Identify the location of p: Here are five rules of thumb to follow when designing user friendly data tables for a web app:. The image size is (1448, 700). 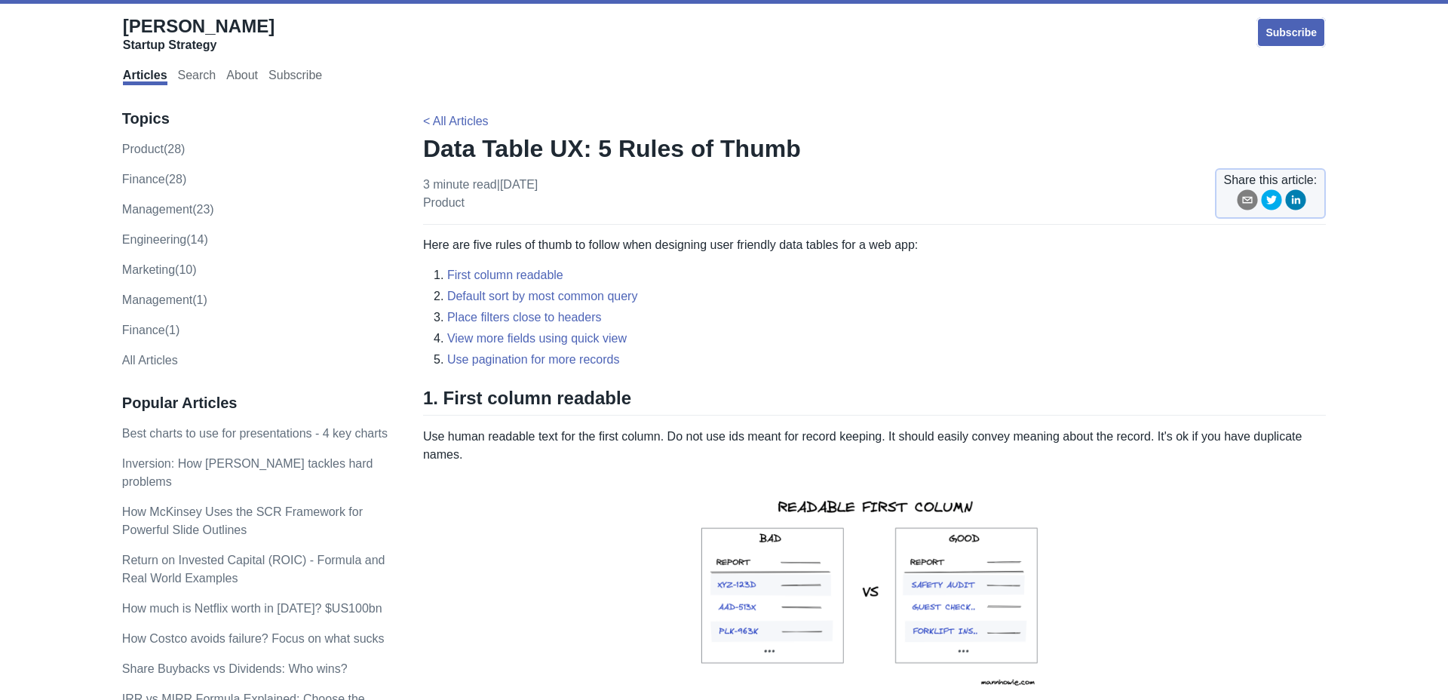
(874, 245).